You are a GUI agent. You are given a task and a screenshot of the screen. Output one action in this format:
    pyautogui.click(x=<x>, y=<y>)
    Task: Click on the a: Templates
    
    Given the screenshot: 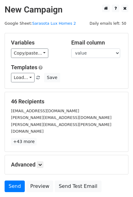 What is the action you would take?
    pyautogui.click(x=24, y=67)
    